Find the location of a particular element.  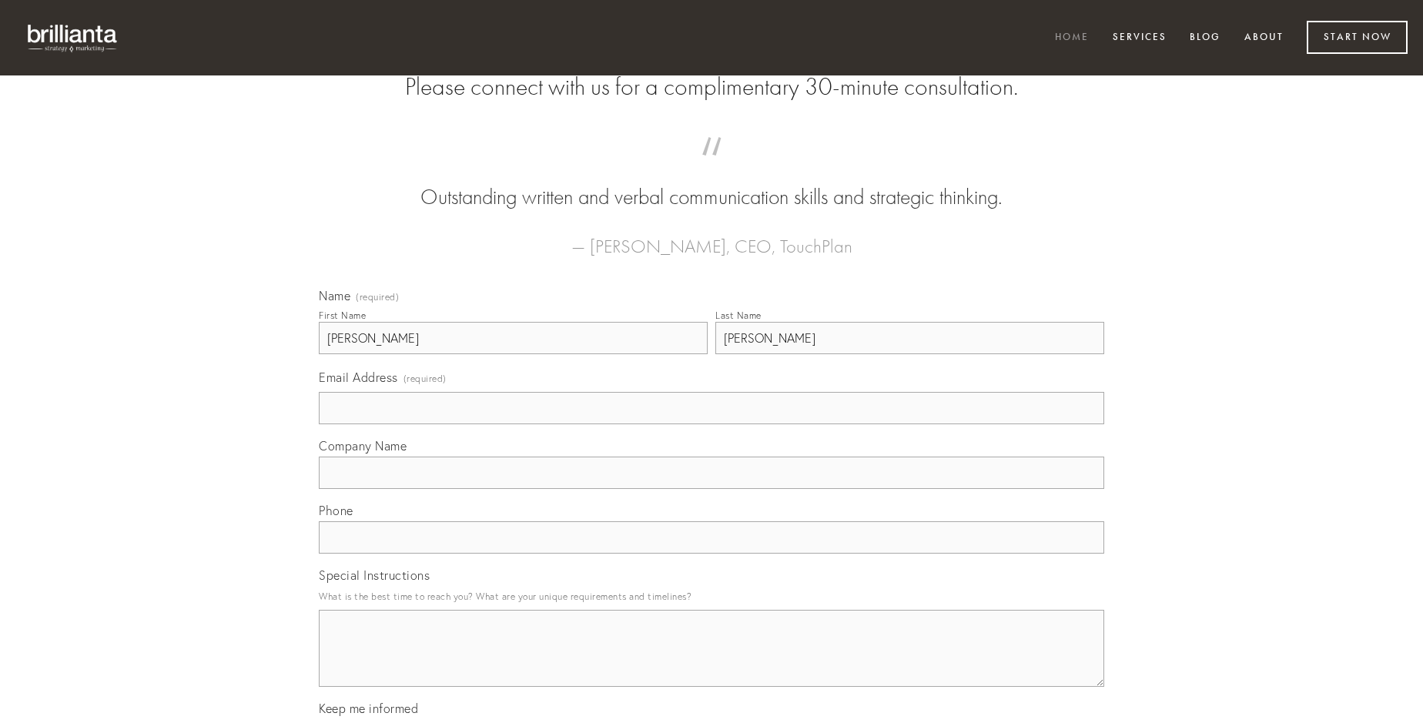

a: Home is located at coordinates (1072, 38).